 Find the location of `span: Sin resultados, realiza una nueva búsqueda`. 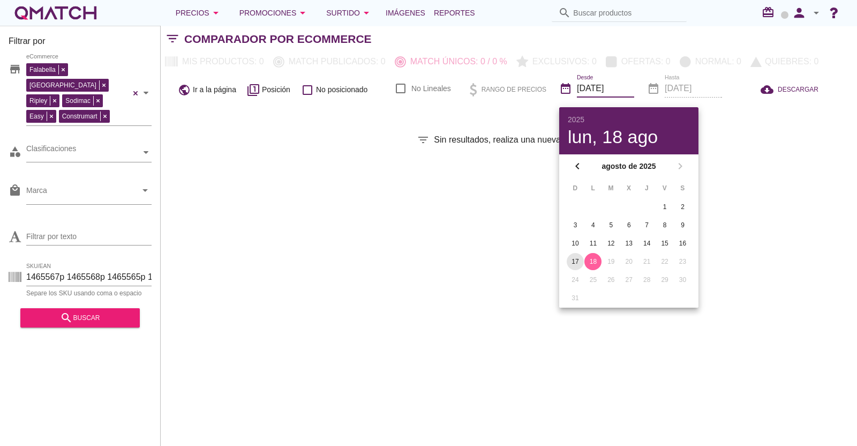

span: Sin resultados, realiza una nueva búsqueda is located at coordinates (517, 140).